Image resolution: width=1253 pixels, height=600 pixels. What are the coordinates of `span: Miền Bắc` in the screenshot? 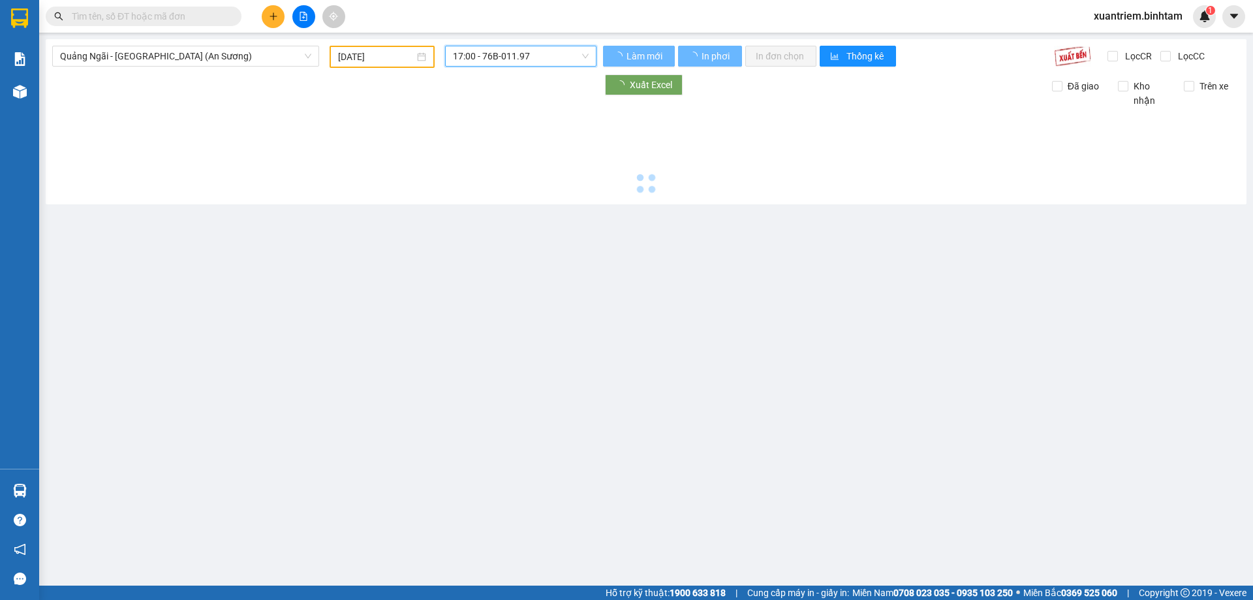 It's located at (1070, 593).